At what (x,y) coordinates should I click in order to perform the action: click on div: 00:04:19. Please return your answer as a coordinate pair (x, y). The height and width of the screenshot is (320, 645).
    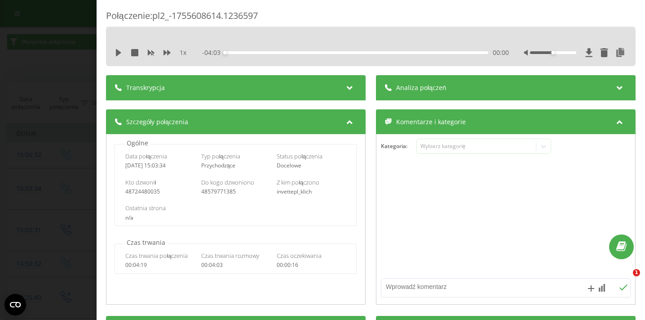
    Looking at the image, I should click on (160, 265).